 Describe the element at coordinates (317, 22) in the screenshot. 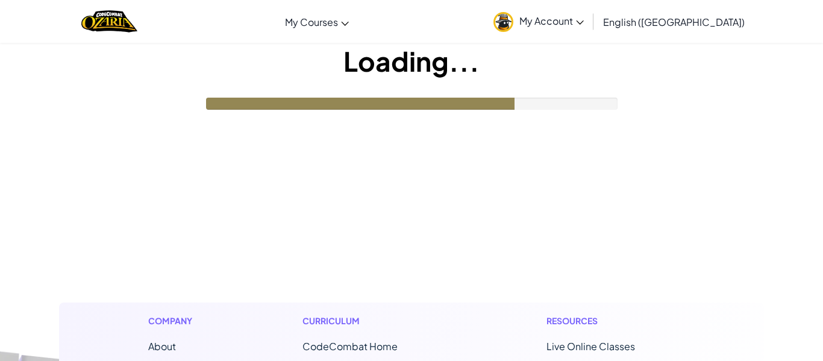

I see `a: My Courses` at that location.